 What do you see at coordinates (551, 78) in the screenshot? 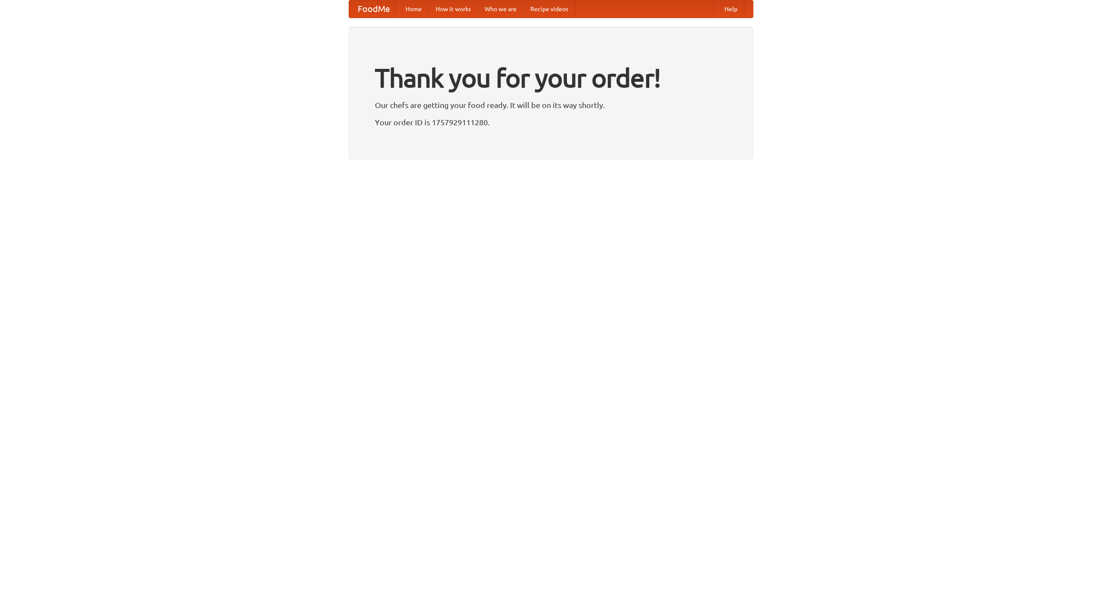
I see `h1: Thank you for your order!` at bounding box center [551, 78].